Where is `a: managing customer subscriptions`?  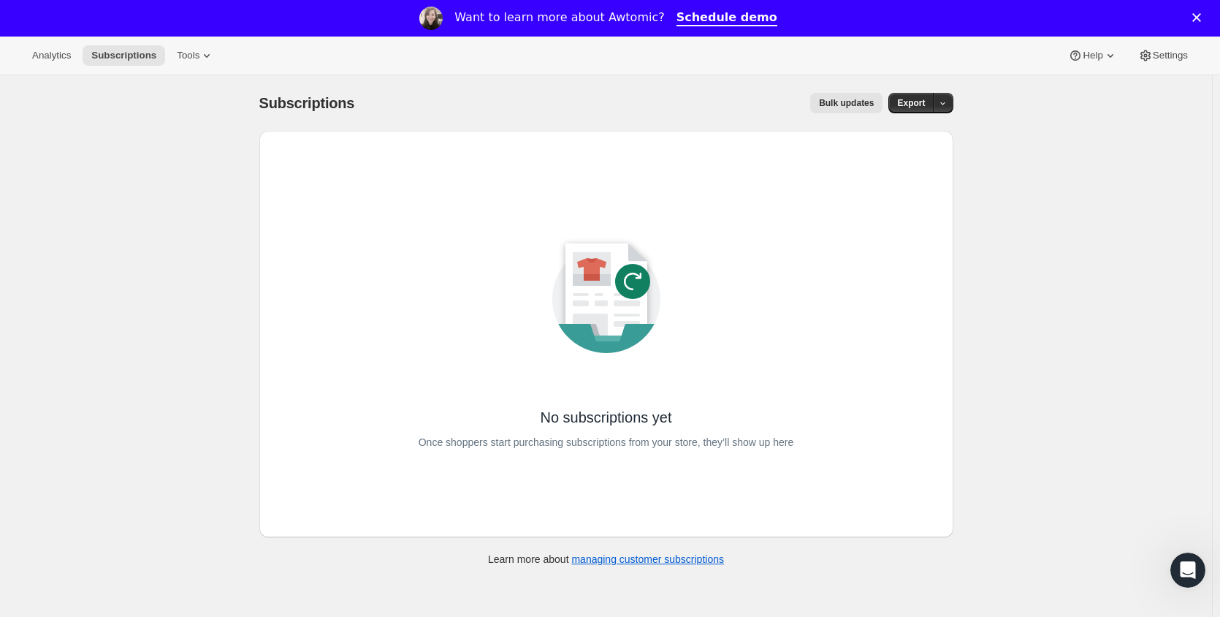
a: managing customer subscriptions is located at coordinates (647, 559).